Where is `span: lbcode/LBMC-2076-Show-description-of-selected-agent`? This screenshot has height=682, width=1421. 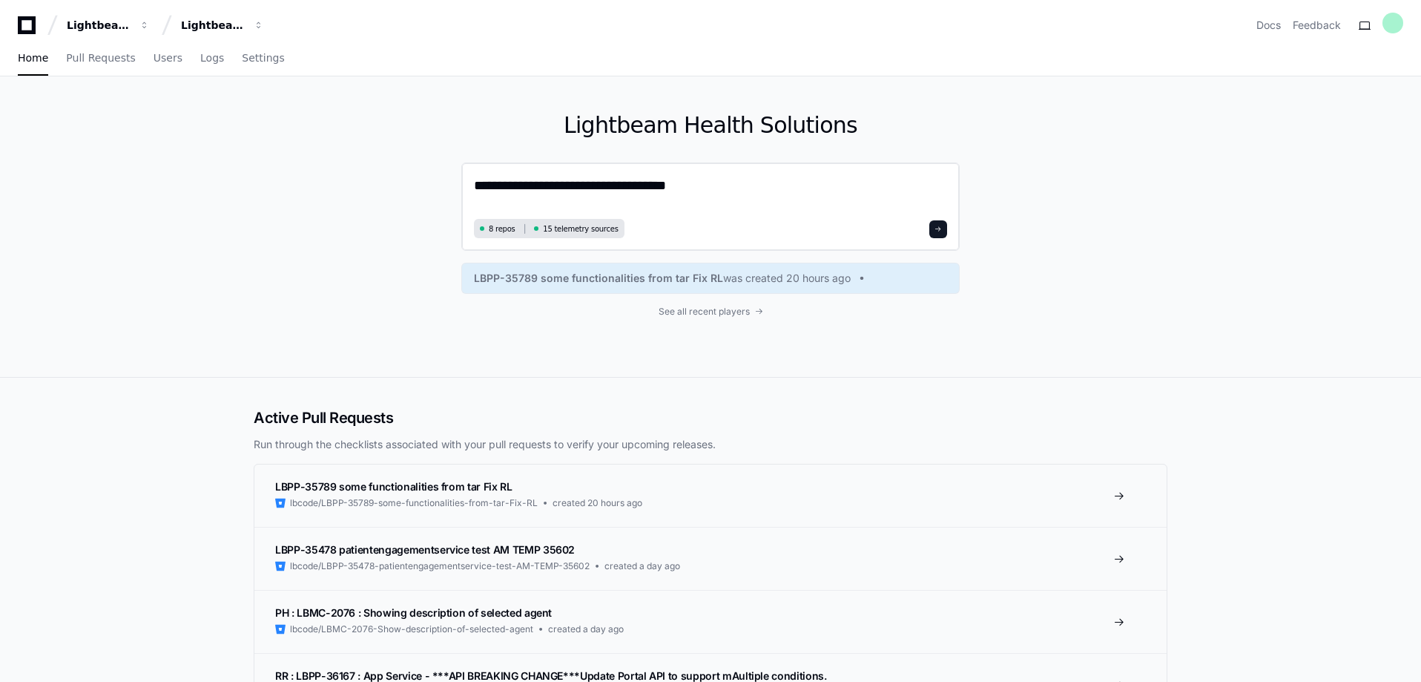 span: lbcode/LBMC-2076-Show-description-of-selected-agent is located at coordinates (412, 629).